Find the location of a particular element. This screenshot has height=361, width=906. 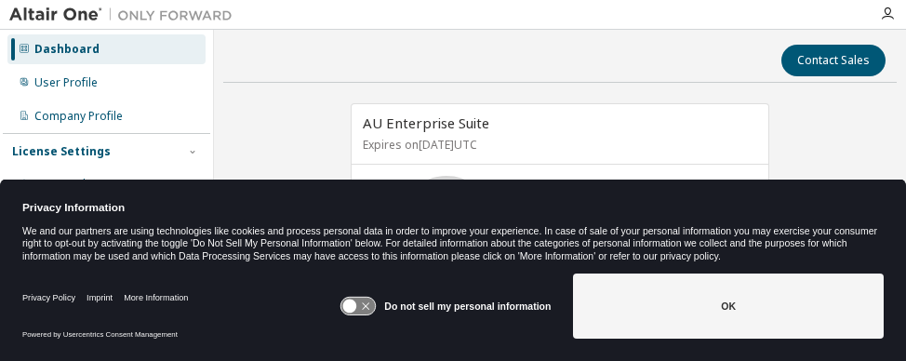

img: Altair One is located at coordinates (126, 15).